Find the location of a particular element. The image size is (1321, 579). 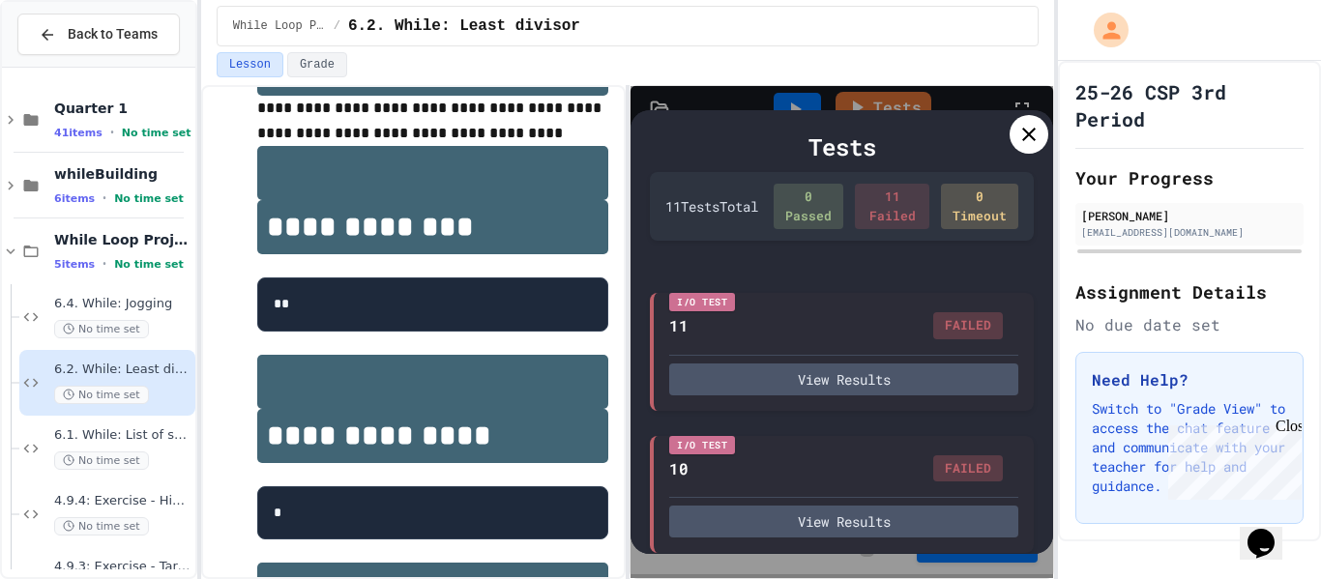

h2: Assignment Details is located at coordinates (1190, 292).